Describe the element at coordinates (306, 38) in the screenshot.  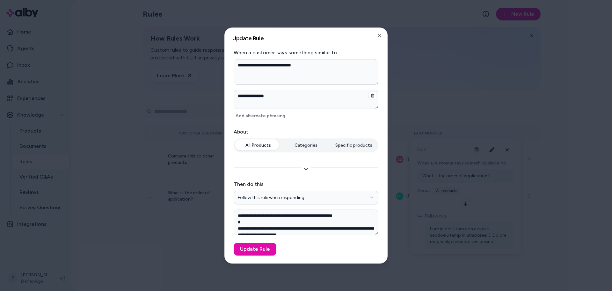
I see `h2: Update Rule` at that location.